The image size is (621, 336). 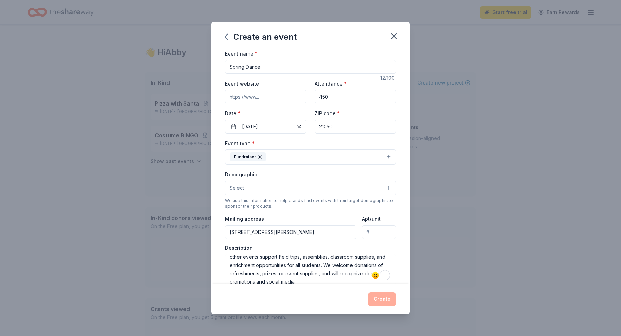 I want to click on div: Create an event, so click(x=261, y=37).